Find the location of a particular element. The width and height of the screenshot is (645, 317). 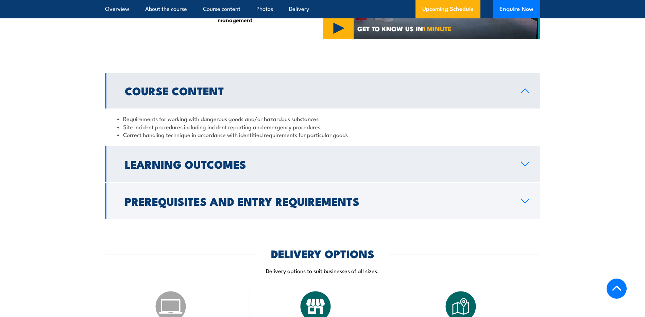

li: Risk assessment and management is located at coordinates (250, 16).